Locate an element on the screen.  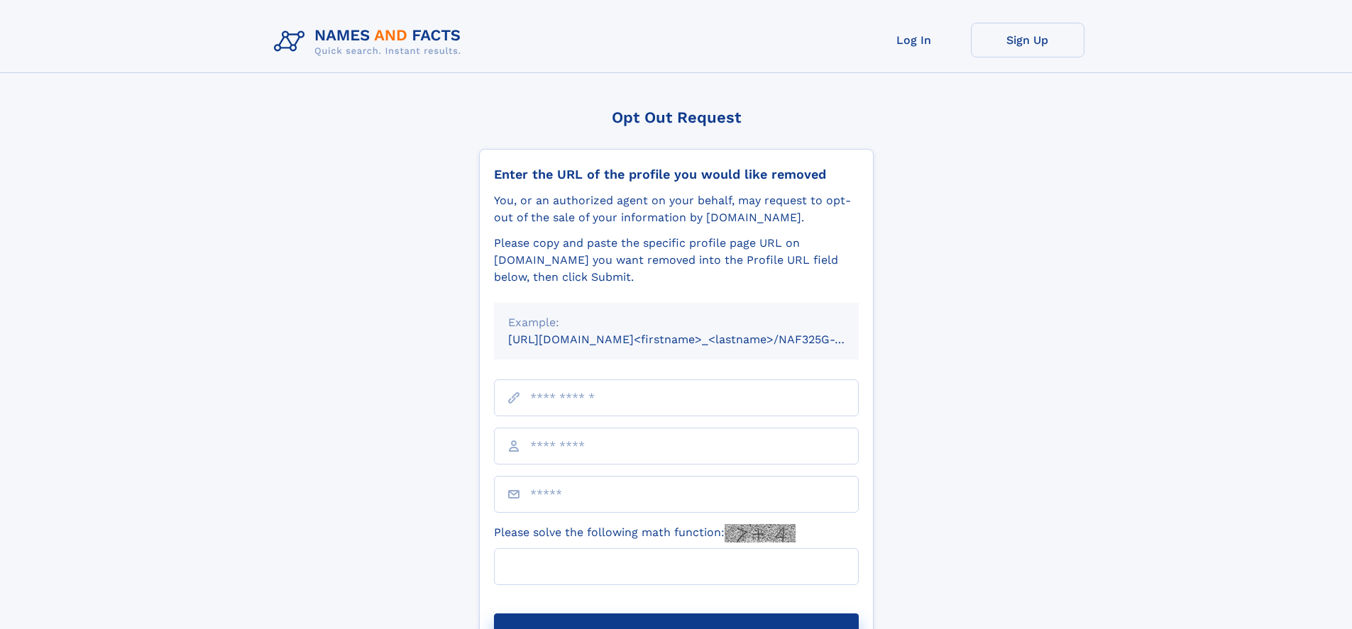
a: Log In is located at coordinates (914, 40).